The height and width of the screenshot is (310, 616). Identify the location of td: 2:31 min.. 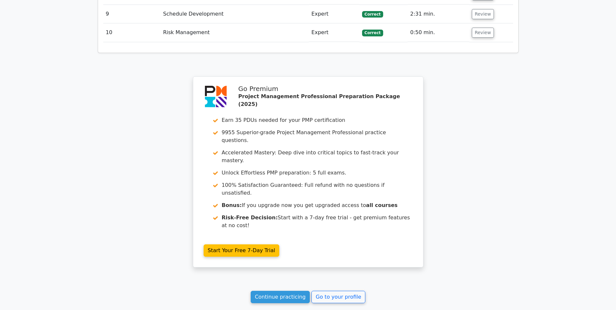
(438, 14).